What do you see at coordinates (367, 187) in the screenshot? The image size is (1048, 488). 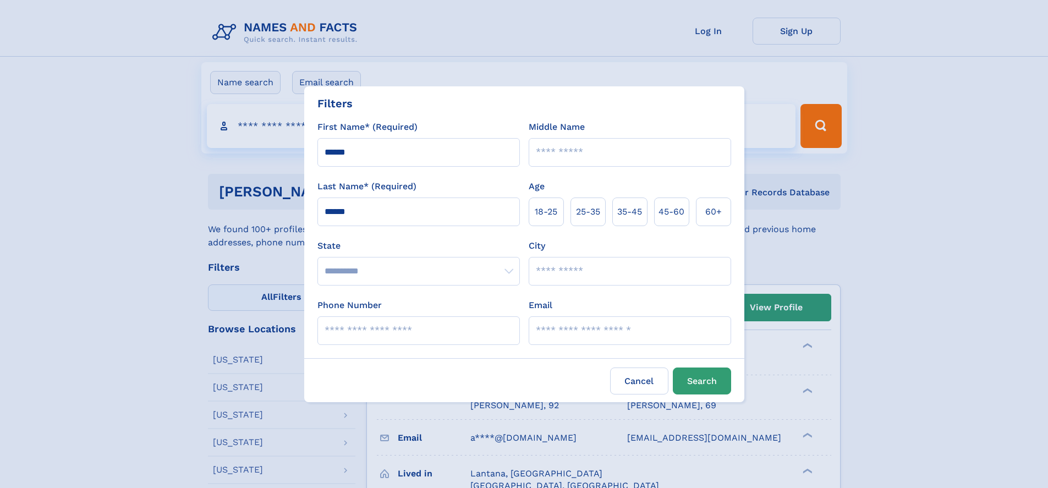 I see `label: Last Name* (Required)` at bounding box center [367, 187].